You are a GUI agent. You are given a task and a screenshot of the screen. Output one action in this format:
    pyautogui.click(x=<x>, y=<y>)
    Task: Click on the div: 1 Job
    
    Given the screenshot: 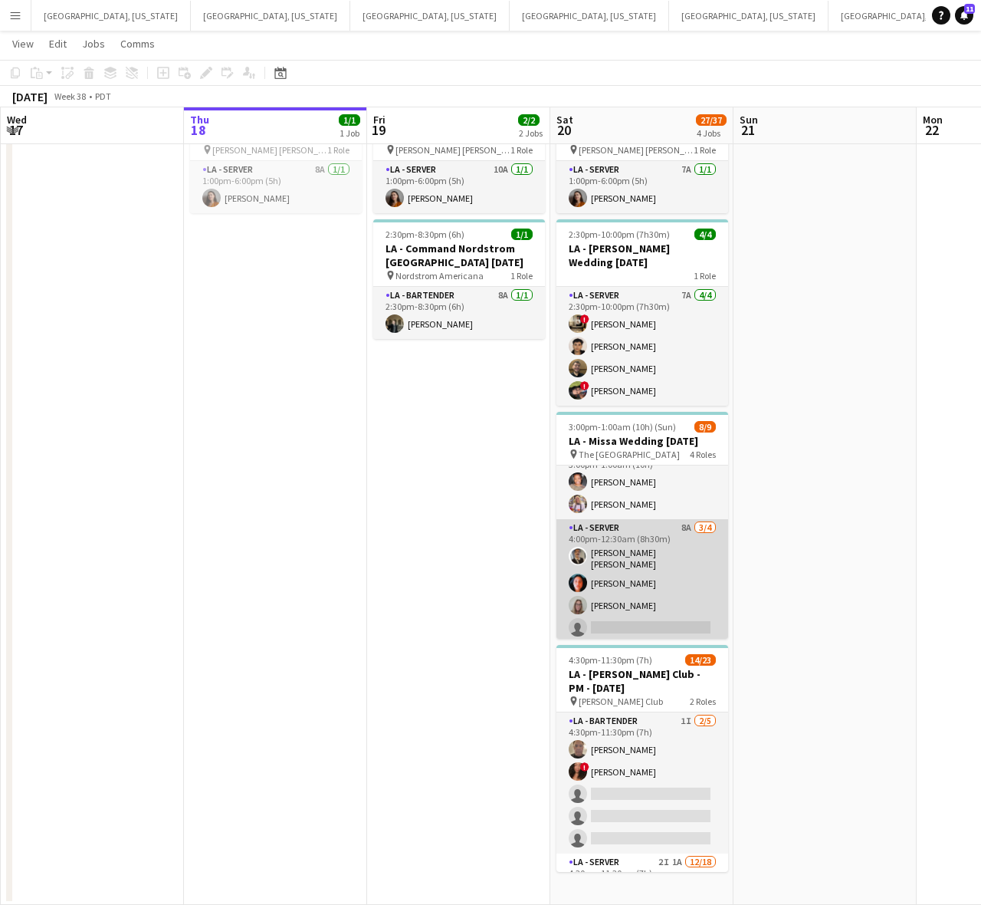 What is the action you would take?
    pyautogui.click(x=350, y=133)
    